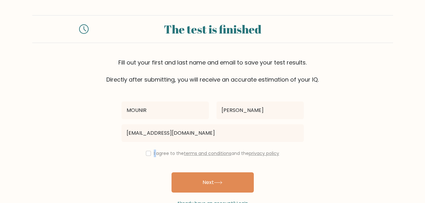  I want to click on input: First name, so click(165, 110).